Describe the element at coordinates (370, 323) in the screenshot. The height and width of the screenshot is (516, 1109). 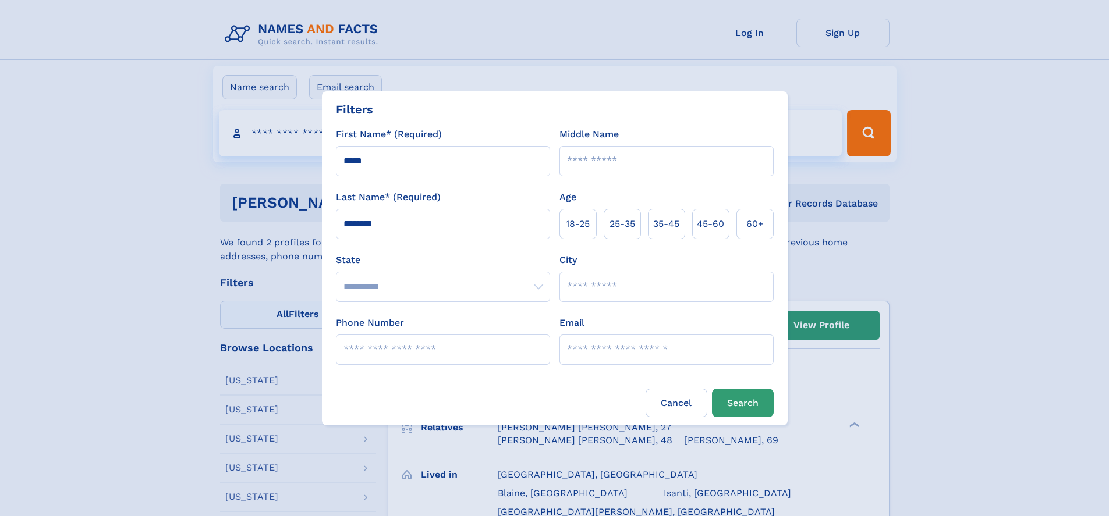
I see `label: Phone Number` at that location.